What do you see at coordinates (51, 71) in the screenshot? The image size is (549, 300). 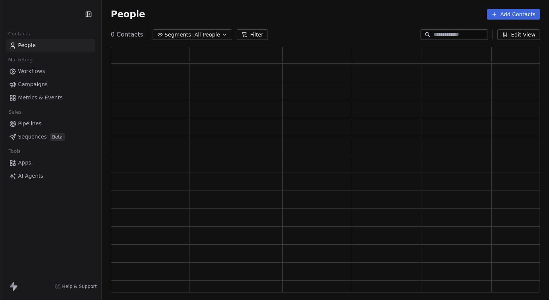 I see `a: Workflows` at bounding box center [51, 71].